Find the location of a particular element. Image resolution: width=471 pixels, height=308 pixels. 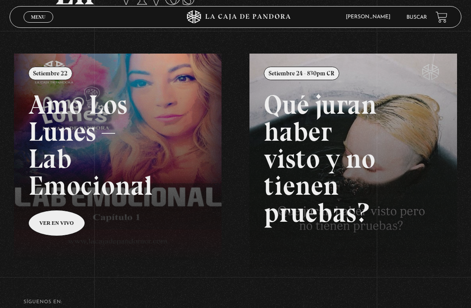

a: Buscar is located at coordinates (416, 17).